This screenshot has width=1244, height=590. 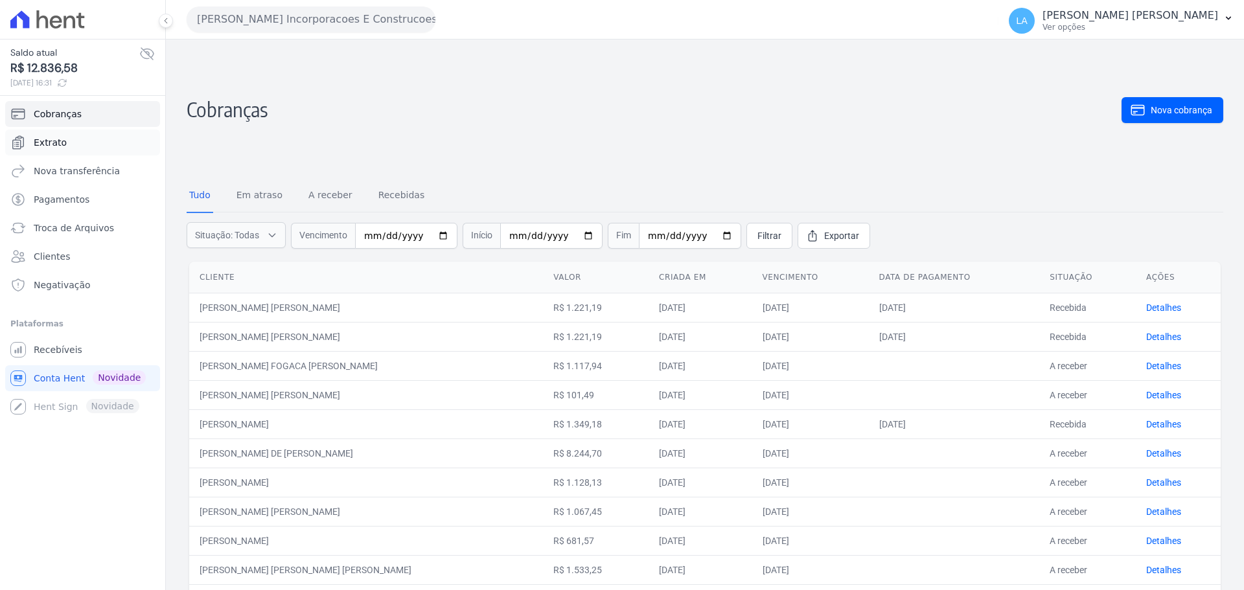 I want to click on td: R$ 1.349,18, so click(x=596, y=424).